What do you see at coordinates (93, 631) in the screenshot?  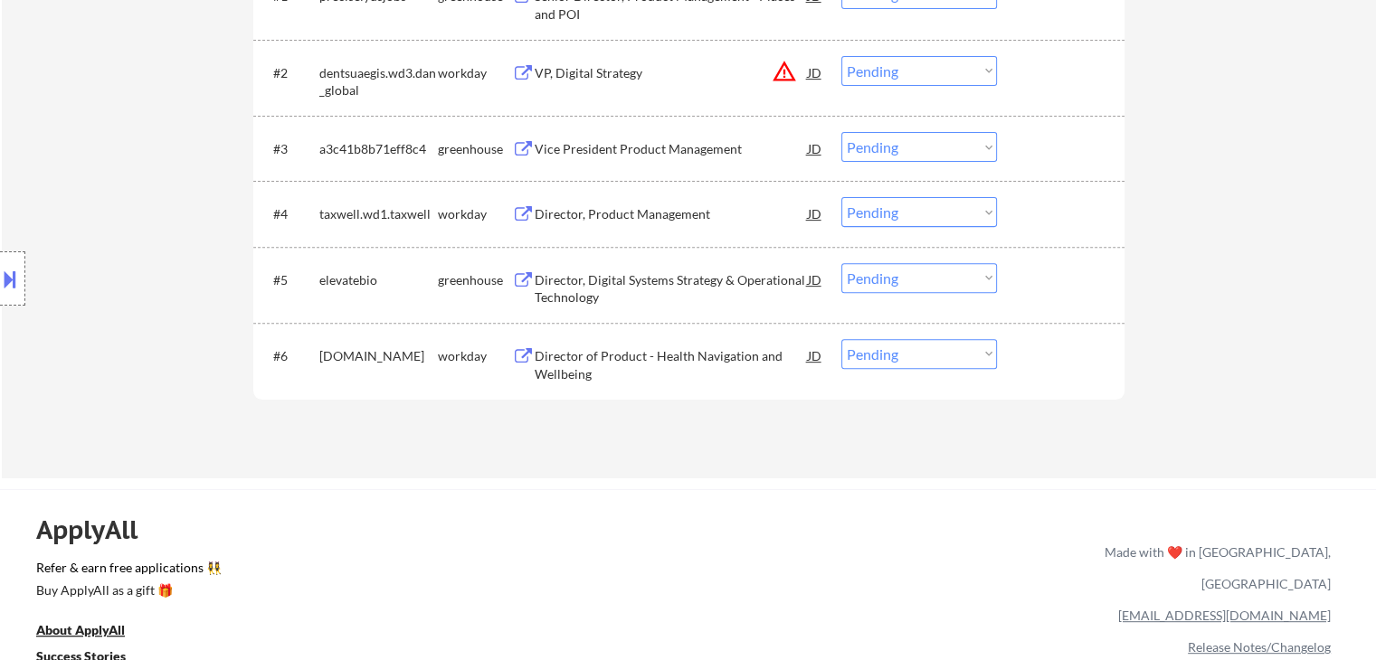 I see `a: About ApplyAll` at bounding box center [93, 631].